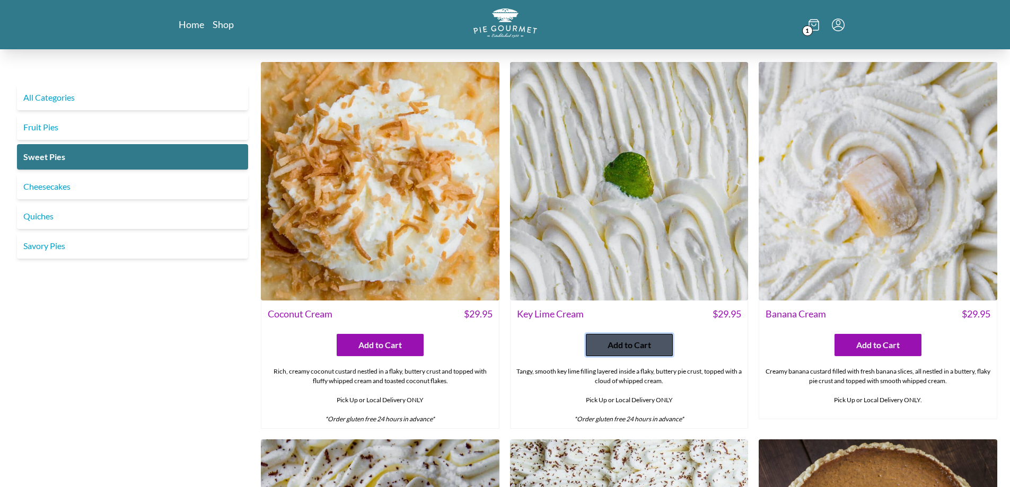 This screenshot has width=1010, height=487. Describe the element at coordinates (133, 157) in the screenshot. I see `a: Sweet Pies` at that location.